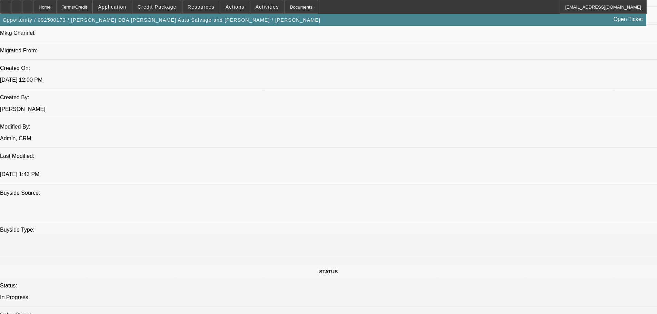  Describe the element at coordinates (201, 7) in the screenshot. I see `span: Resources` at that location.